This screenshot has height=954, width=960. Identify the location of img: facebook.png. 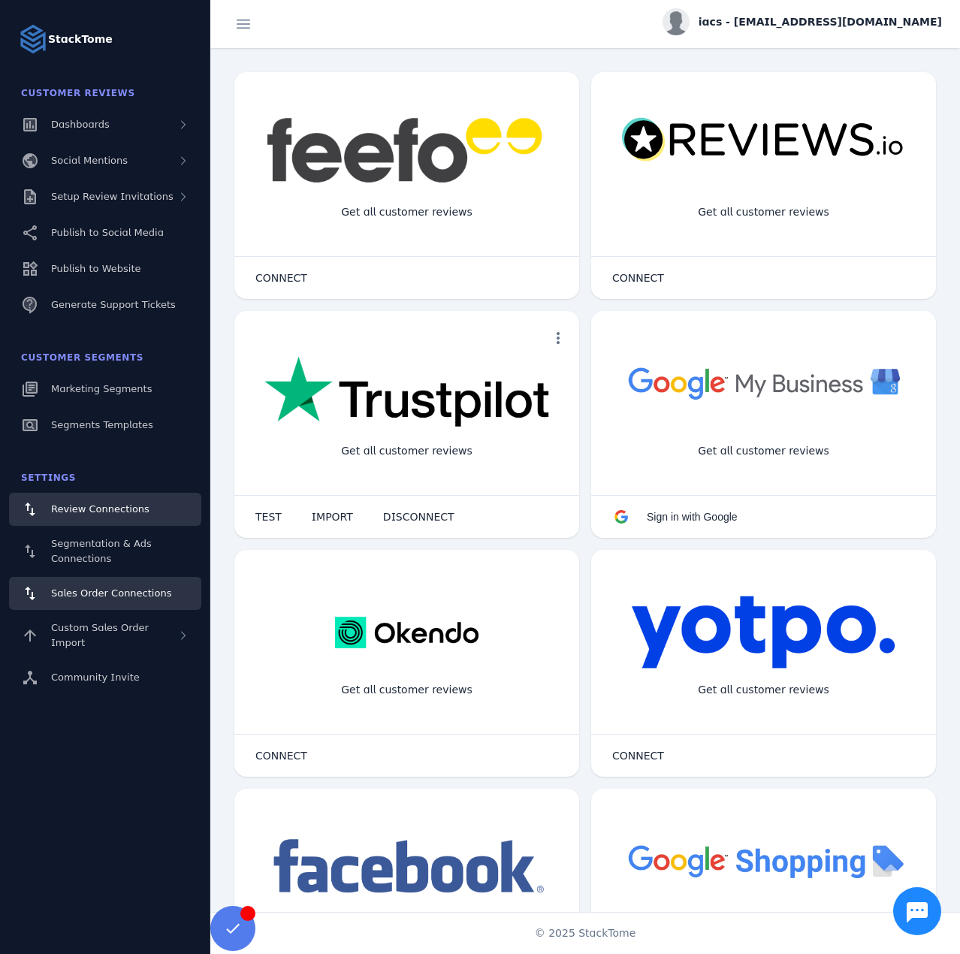
(406, 867).